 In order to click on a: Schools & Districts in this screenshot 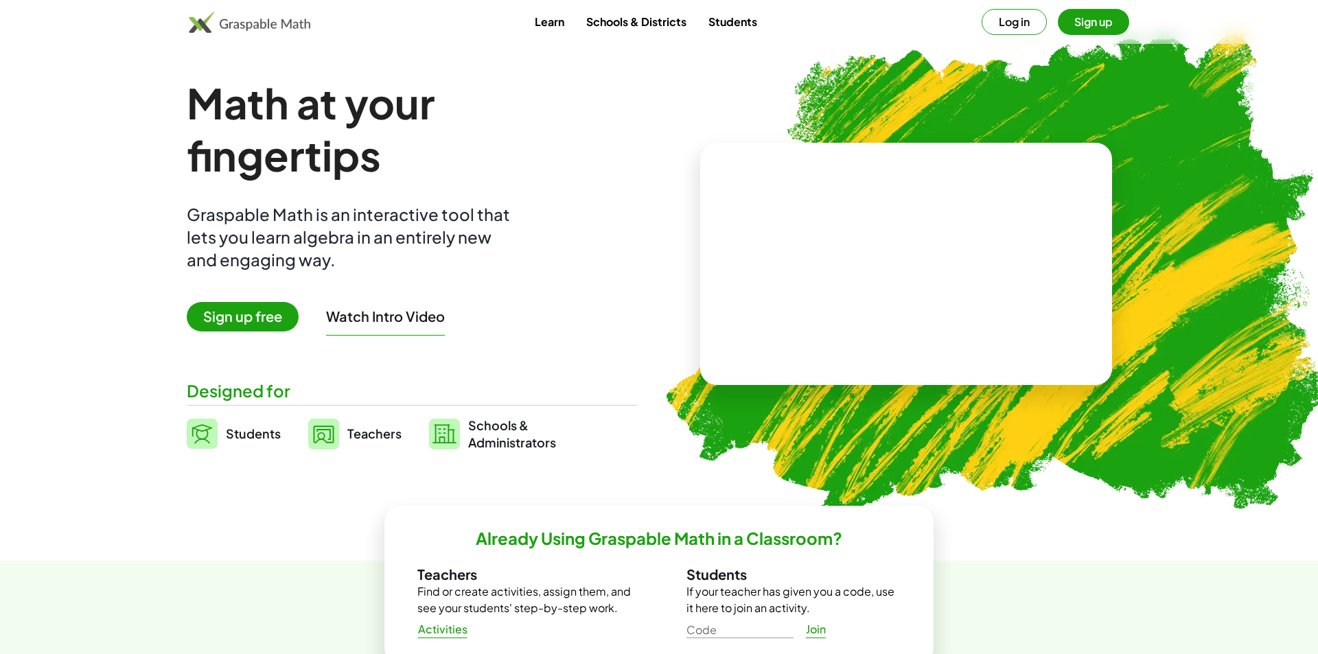, I will do `click(637, 21)`.